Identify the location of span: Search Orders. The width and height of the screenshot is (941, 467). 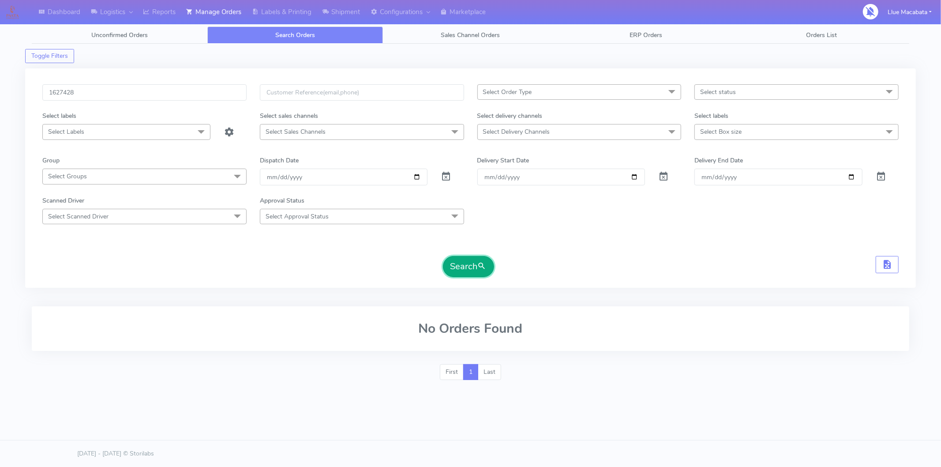
(295, 35).